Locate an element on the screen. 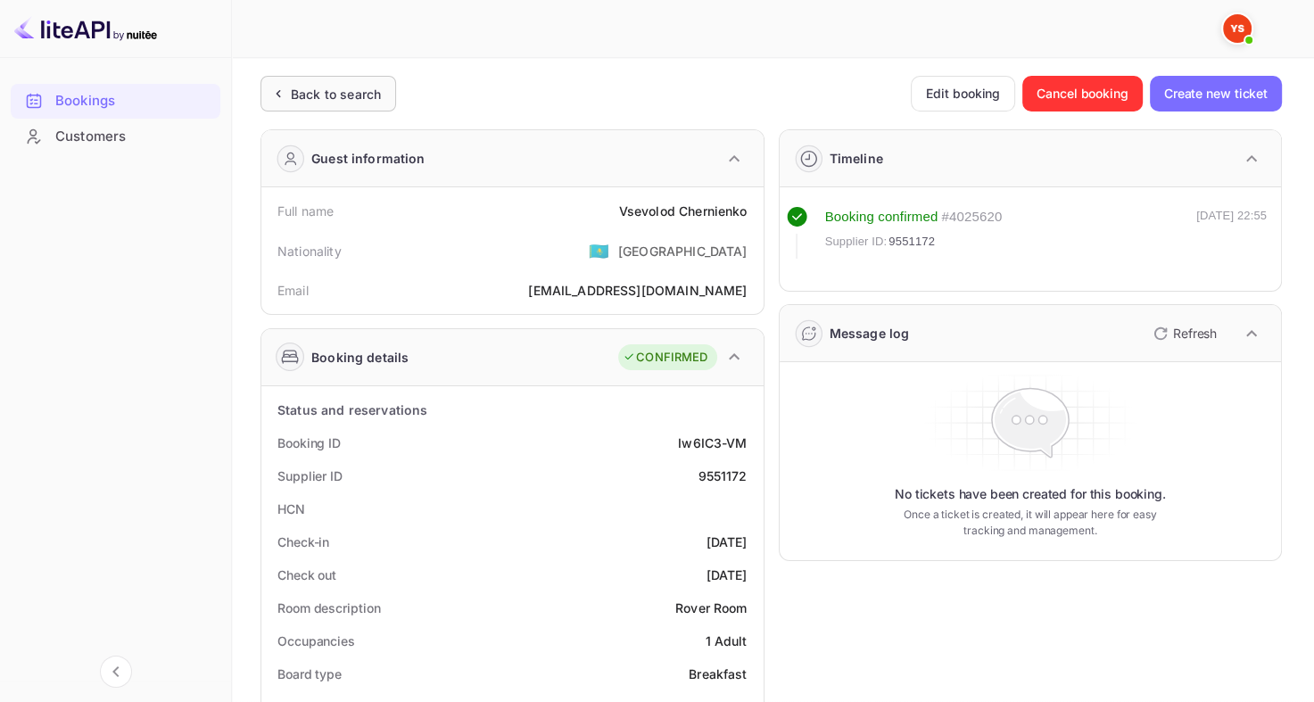  a: Customers is located at coordinates (115, 136).